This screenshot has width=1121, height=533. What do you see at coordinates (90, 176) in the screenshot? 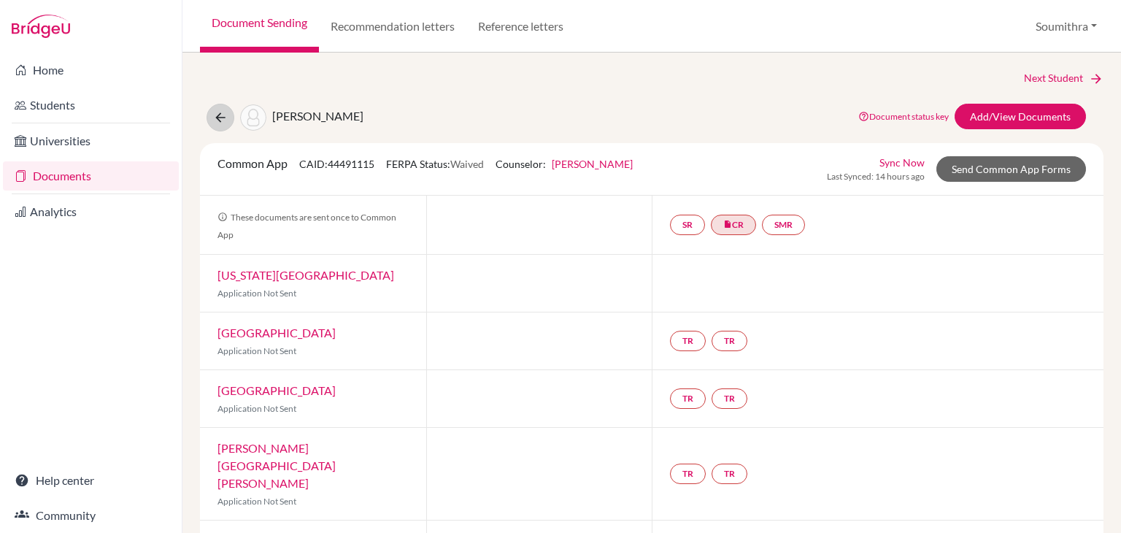
I see `a: Documents` at bounding box center [90, 176].